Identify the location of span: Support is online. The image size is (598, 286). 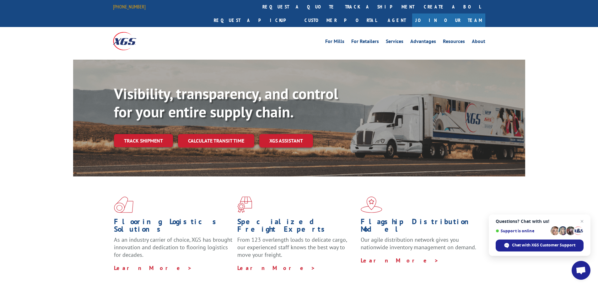
(522, 231).